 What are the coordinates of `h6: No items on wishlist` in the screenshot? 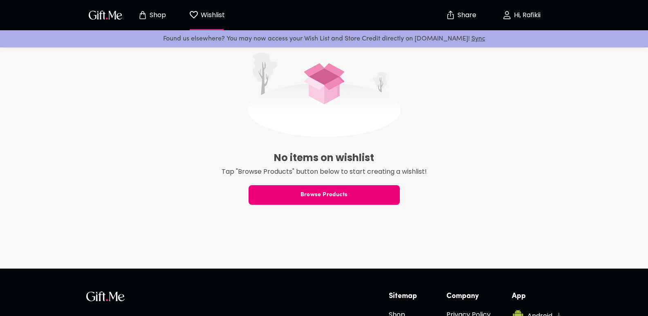 It's located at (324, 158).